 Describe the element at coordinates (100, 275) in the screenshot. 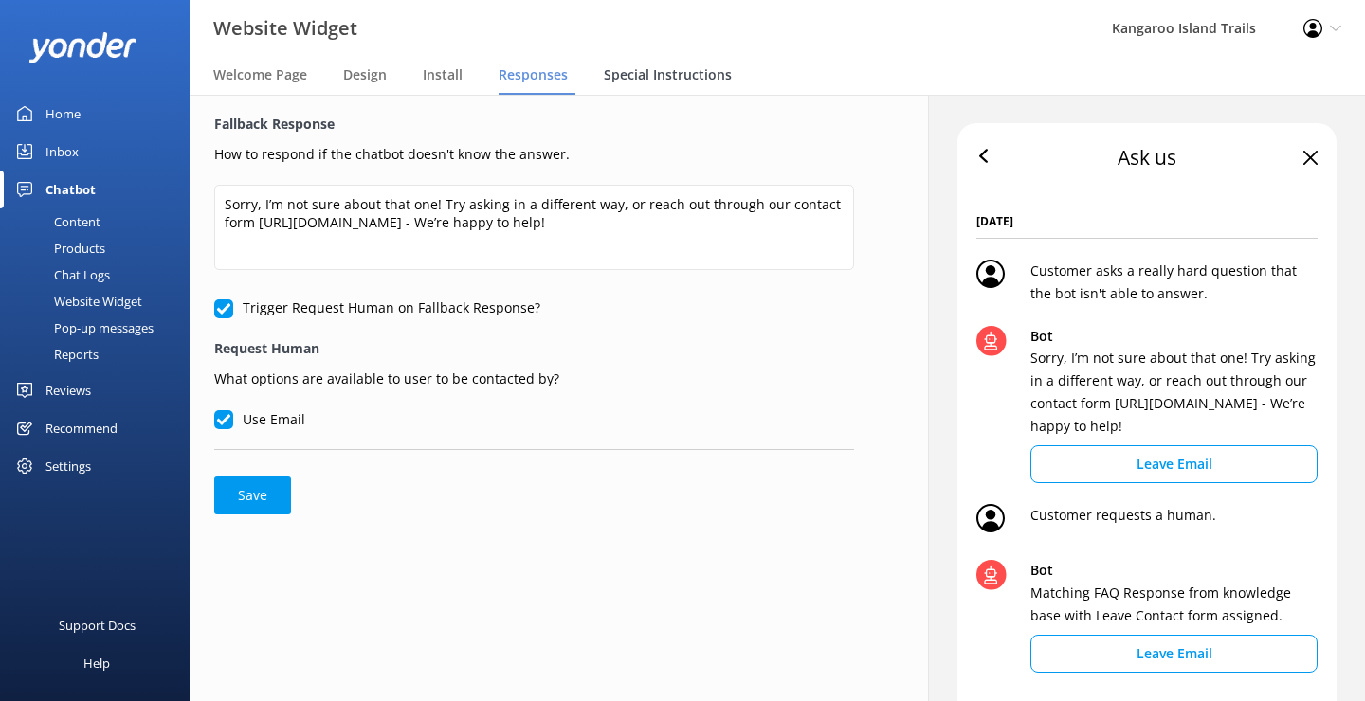

I see `a: Chat Logs` at that location.